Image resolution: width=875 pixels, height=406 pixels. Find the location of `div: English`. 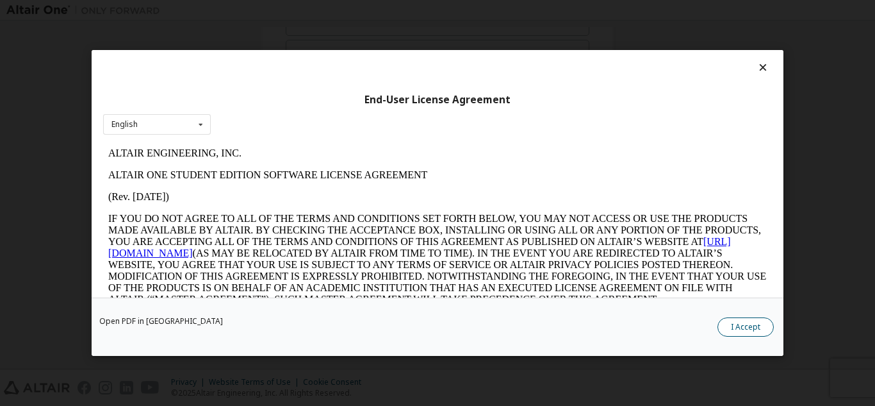

div: English is located at coordinates (124, 124).